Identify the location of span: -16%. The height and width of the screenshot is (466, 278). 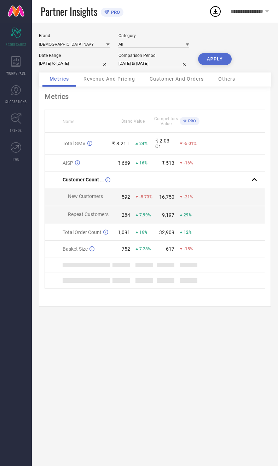
(188, 163).